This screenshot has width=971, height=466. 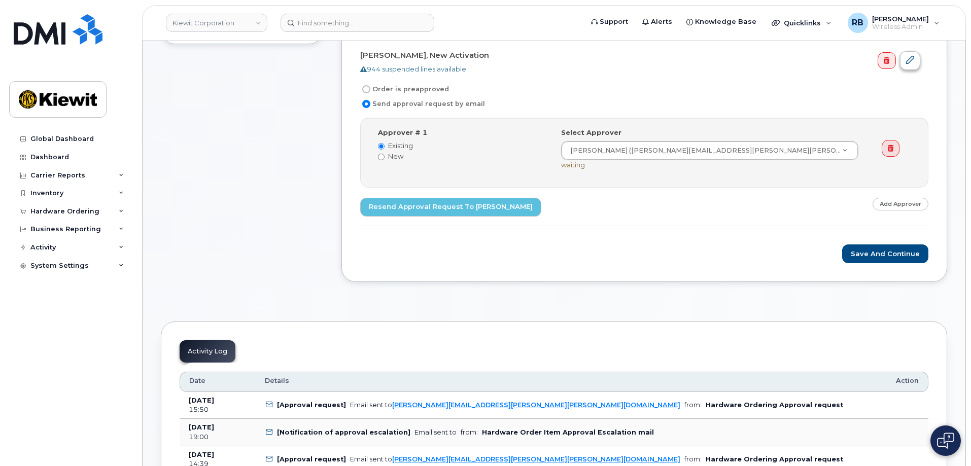 I want to click on a: Alerts, so click(x=657, y=22).